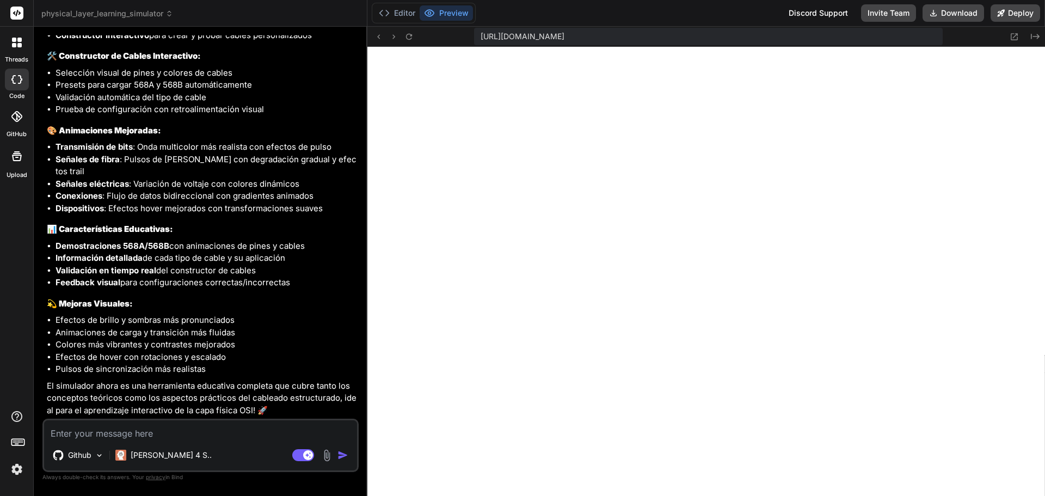  What do you see at coordinates (99, 455) in the screenshot?
I see `img: Pick Models` at bounding box center [99, 455].